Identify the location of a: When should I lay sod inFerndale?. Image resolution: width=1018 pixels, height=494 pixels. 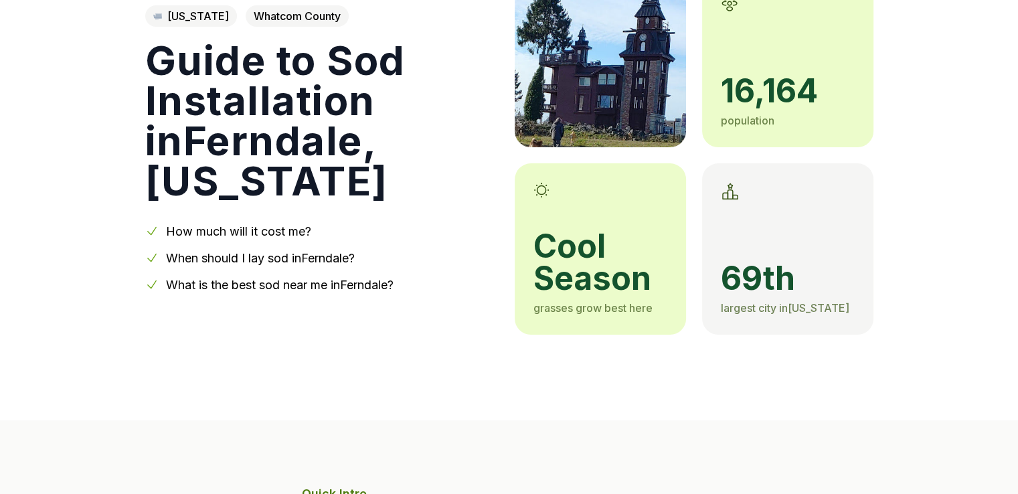
(260, 258).